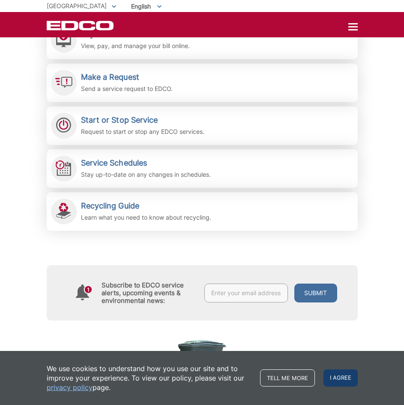 The height and width of the screenshot is (405, 404). Describe the element at coordinates (81, 25) in the screenshot. I see `a: EDCD logo. Return to the homepage.` at that location.